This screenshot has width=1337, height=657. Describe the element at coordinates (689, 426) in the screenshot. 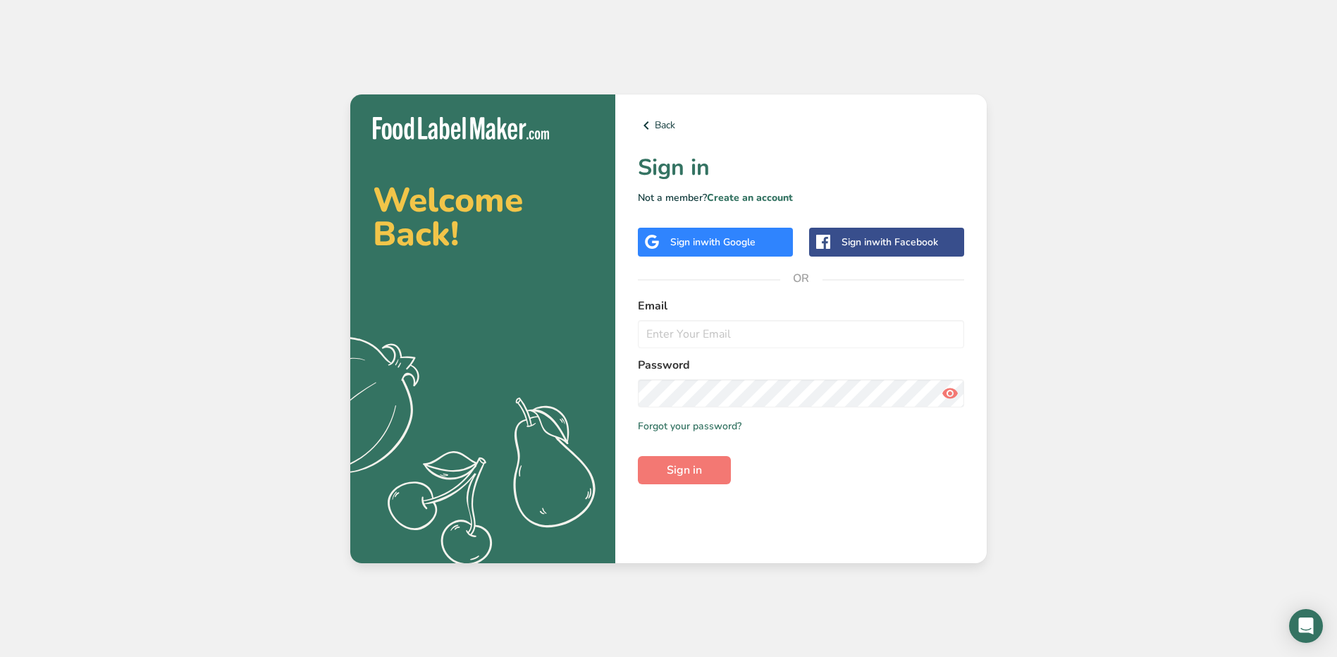

I see `a: Forgot your password?` at that location.